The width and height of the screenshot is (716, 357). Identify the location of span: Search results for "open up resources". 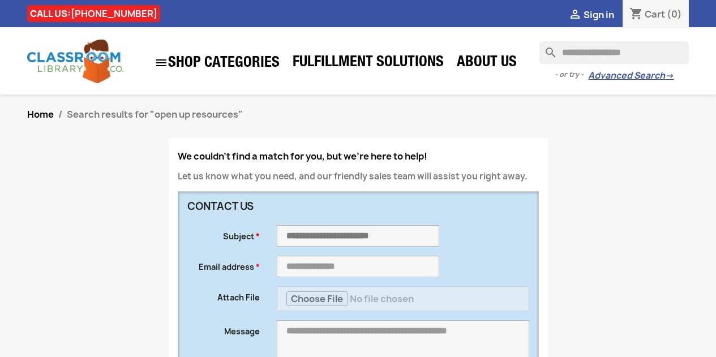
(154, 114).